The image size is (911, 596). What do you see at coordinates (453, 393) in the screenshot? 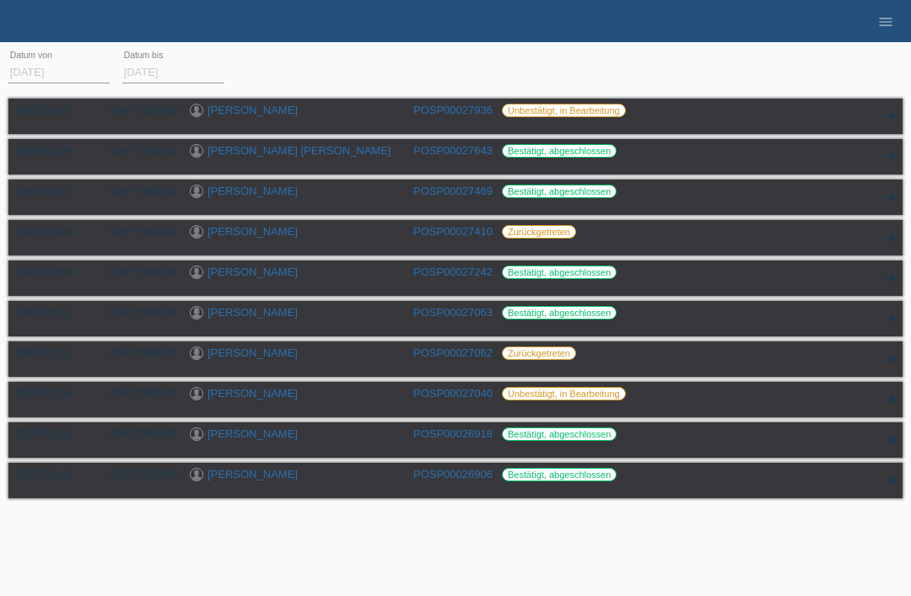
I see `a: POSP00027040` at bounding box center [453, 393].